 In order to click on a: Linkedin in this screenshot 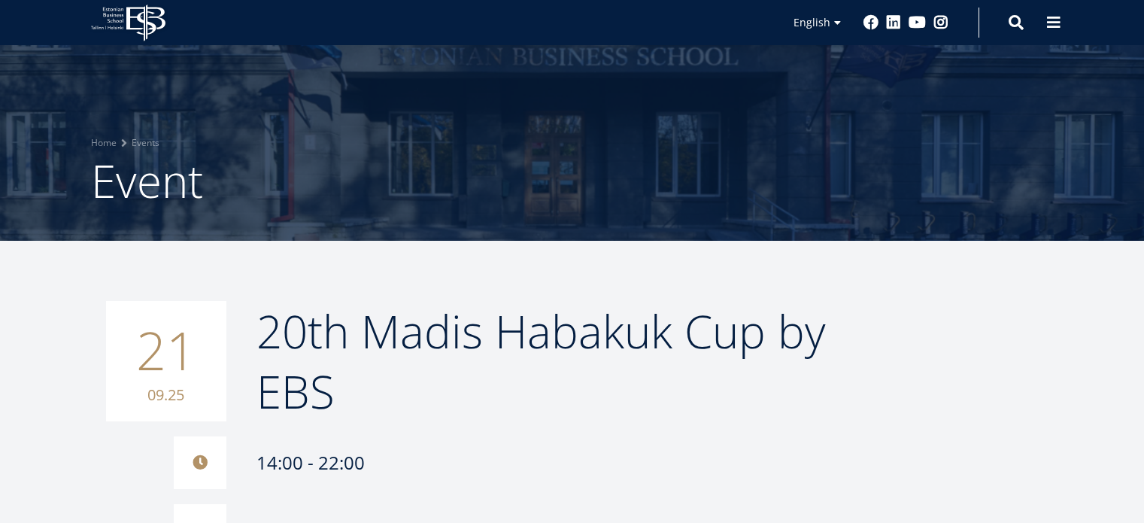, I will do `click(894, 23)`.